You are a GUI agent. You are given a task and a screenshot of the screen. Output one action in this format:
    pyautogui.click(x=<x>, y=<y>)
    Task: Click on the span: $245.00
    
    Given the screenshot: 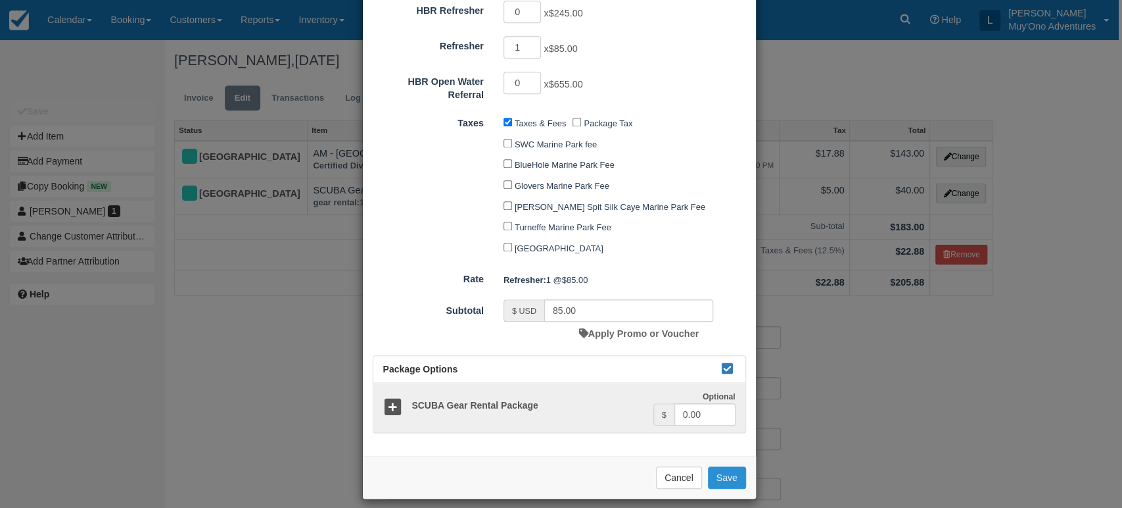 What is the action you would take?
    pyautogui.click(x=566, y=12)
    